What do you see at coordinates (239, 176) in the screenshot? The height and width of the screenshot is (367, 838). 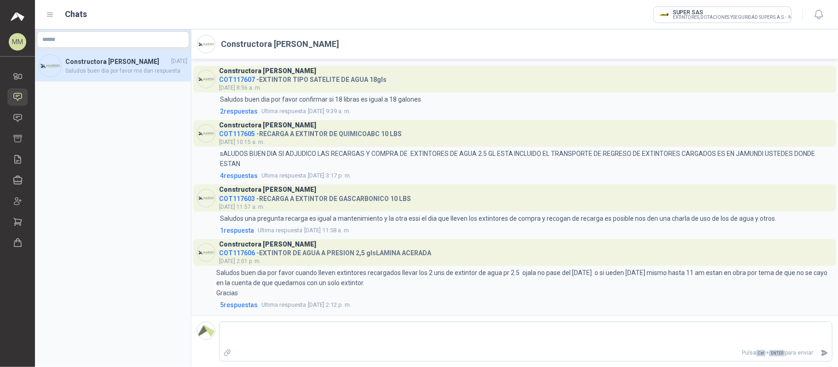 I see `span: 4 respuesta s` at bounding box center [239, 176].